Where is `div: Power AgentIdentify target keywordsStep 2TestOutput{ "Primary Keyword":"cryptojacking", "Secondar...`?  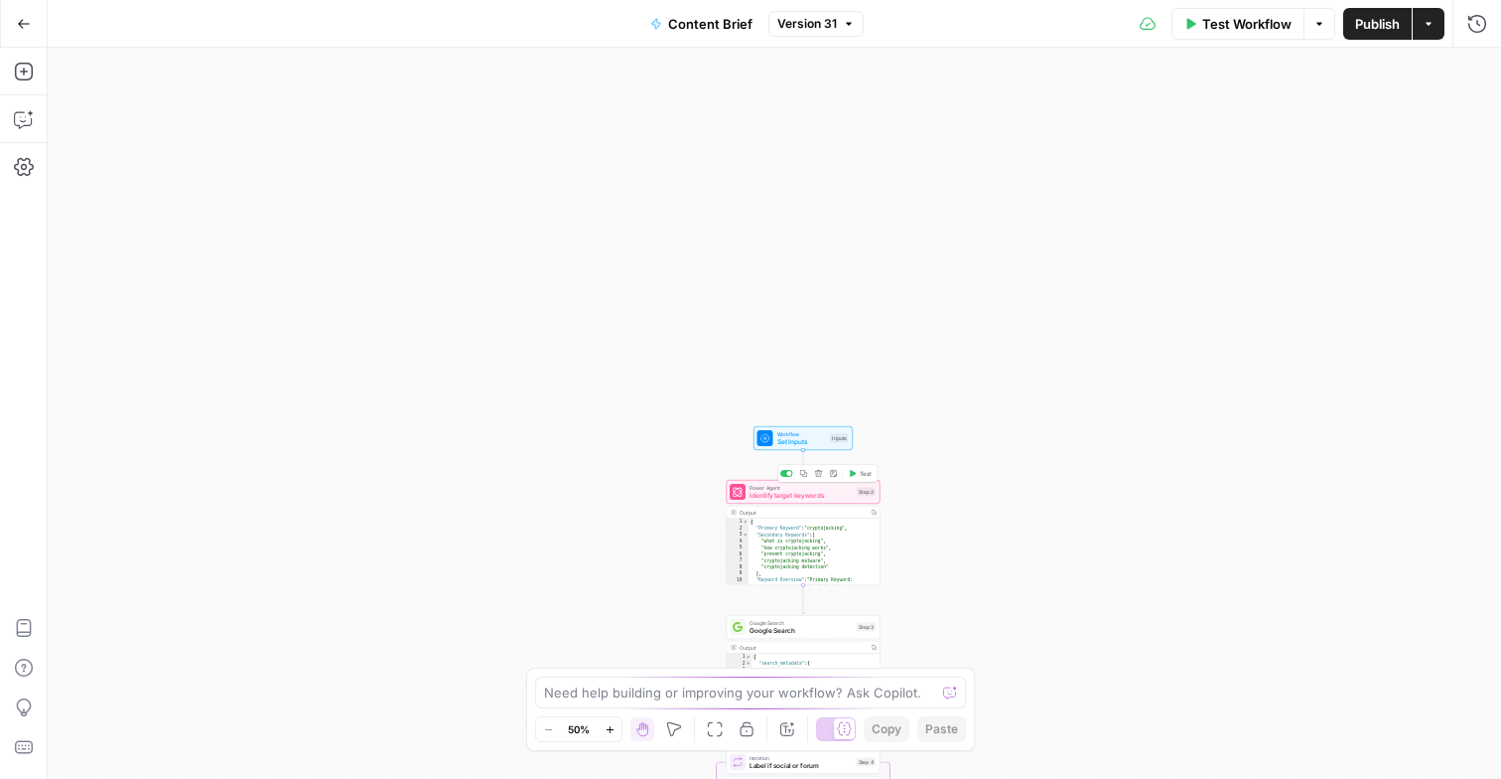
div: Power AgentIdentify target keywordsStep 2TestOutput{ "Primary Keyword":"cryptojacking", "Secondar... is located at coordinates (803, 532).